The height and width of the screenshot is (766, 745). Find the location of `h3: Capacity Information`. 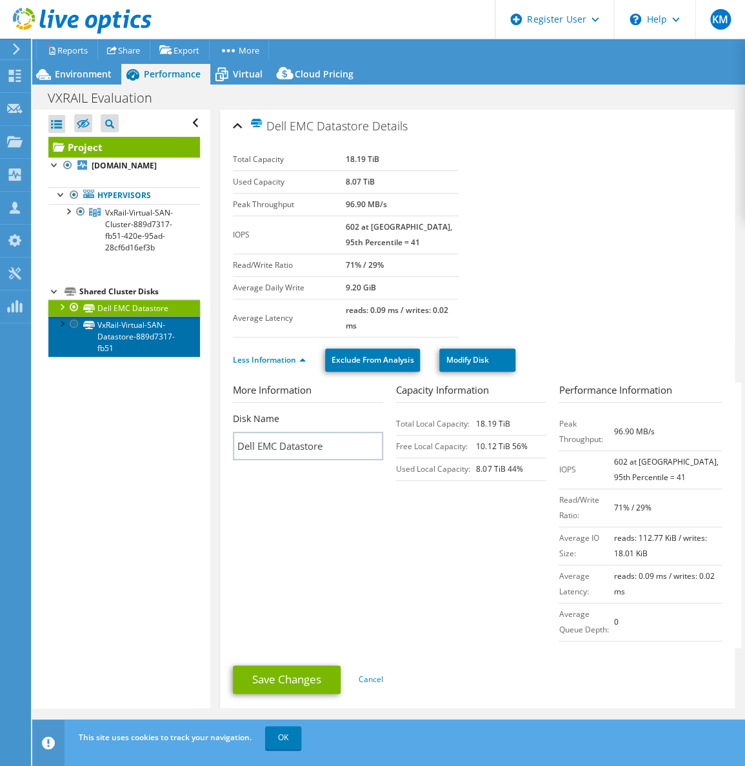

h3: Capacity Information is located at coordinates (471, 392).